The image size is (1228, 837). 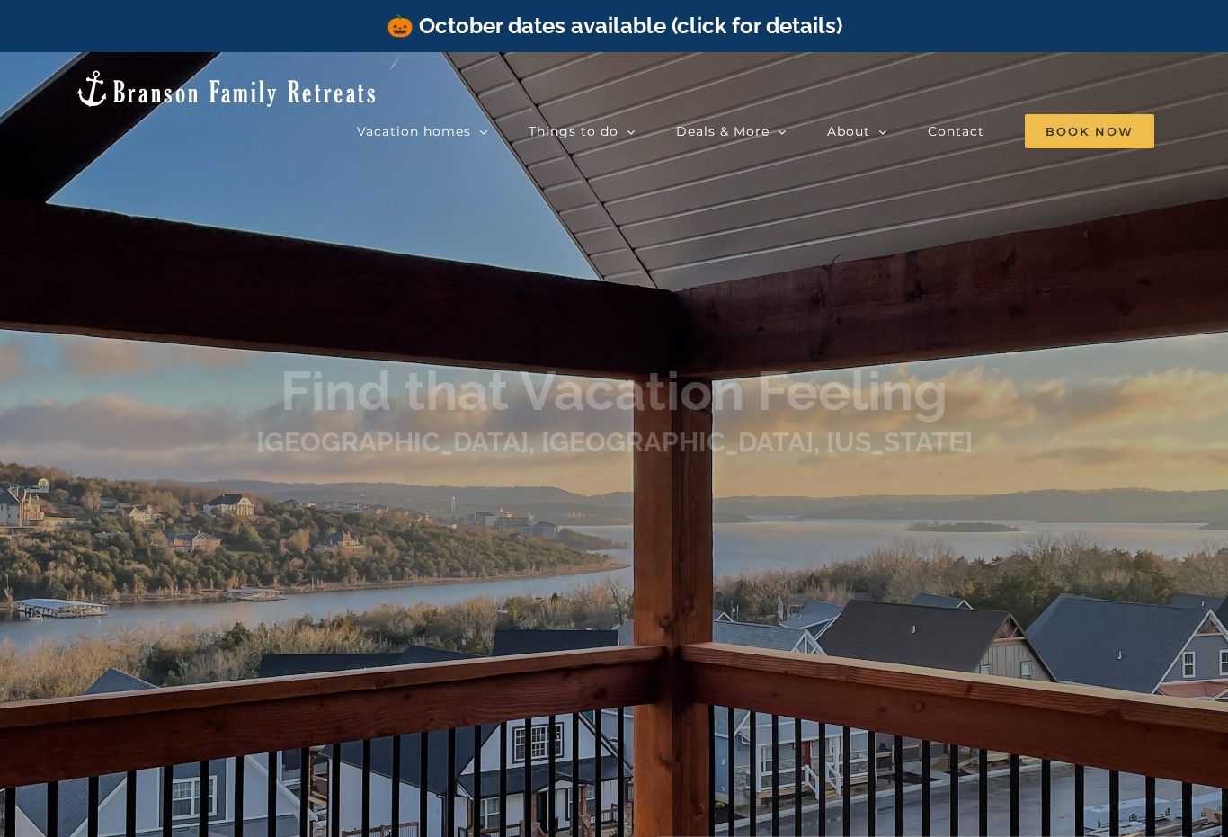 I want to click on span: Deals & More, so click(x=723, y=131).